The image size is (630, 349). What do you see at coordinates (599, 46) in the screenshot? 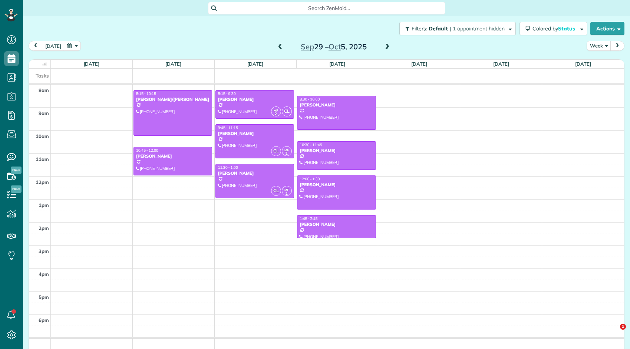
I see `button: Week` at bounding box center [599, 46].